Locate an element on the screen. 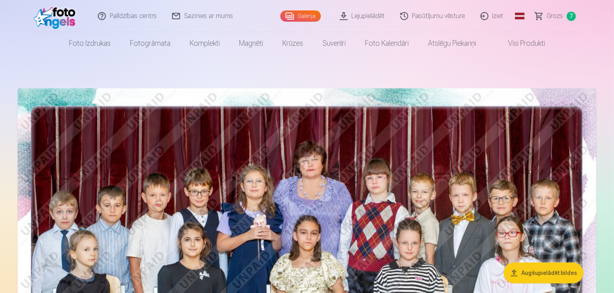 This screenshot has height=293, width=614. a: Magnēti is located at coordinates (251, 43).